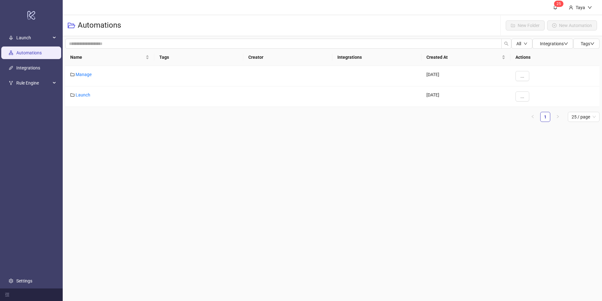  What do you see at coordinates (28, 68) in the screenshot?
I see `a: Integrations` at bounding box center [28, 68].